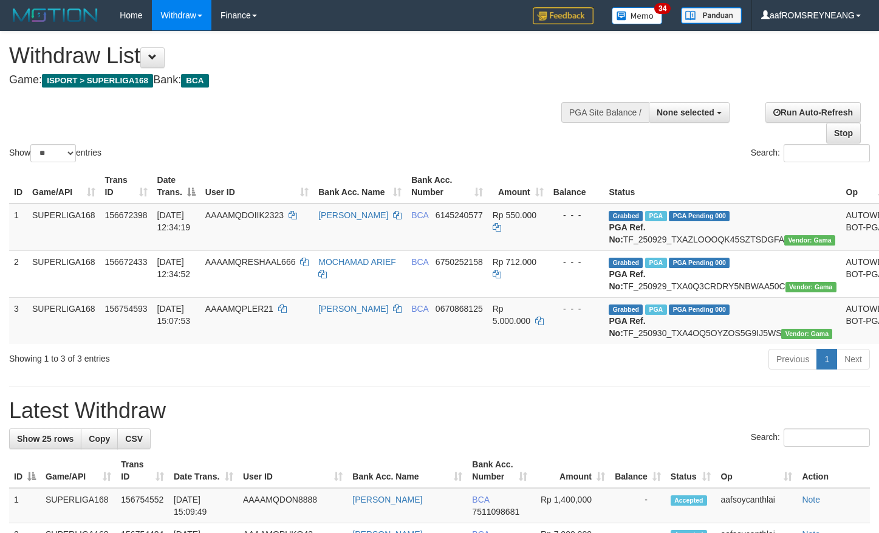  Describe the element at coordinates (756, 470) in the screenshot. I see `th: Op: activate to sort column ascending` at that location.